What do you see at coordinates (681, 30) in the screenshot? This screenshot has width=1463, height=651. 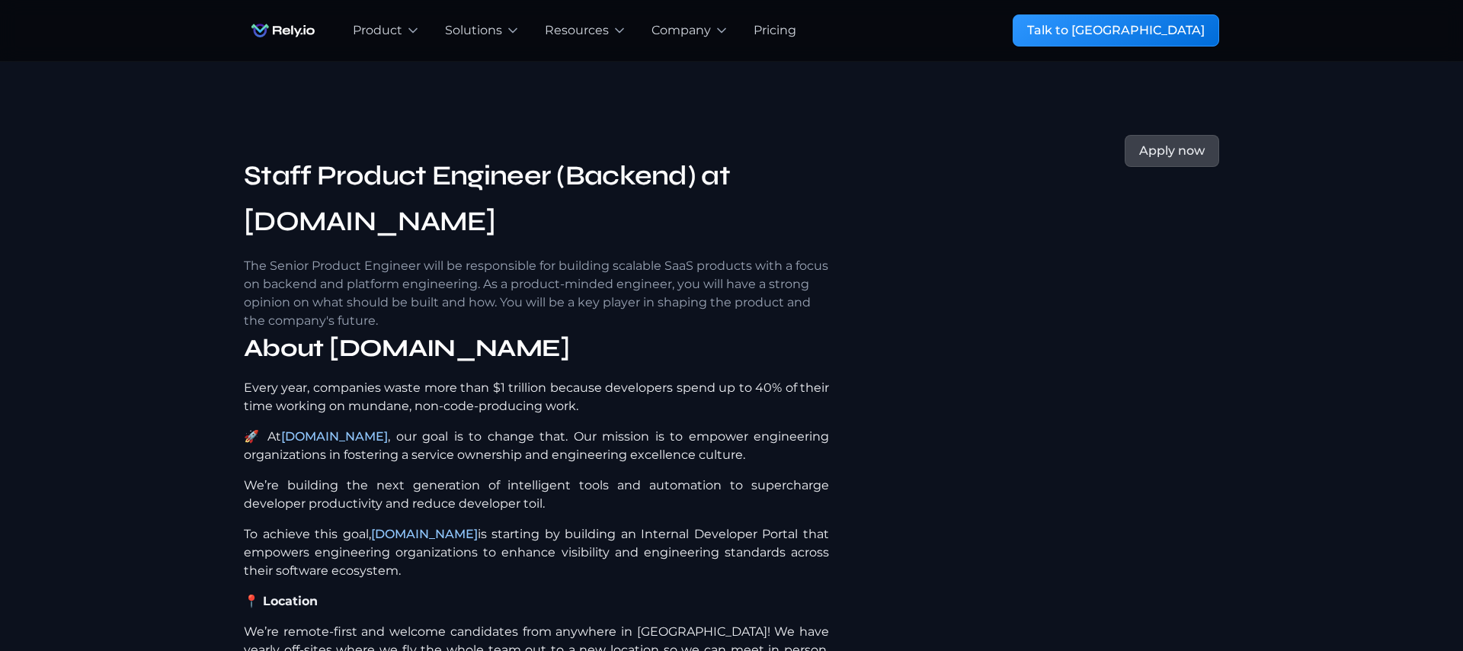 I see `div: Company` at bounding box center [681, 30].